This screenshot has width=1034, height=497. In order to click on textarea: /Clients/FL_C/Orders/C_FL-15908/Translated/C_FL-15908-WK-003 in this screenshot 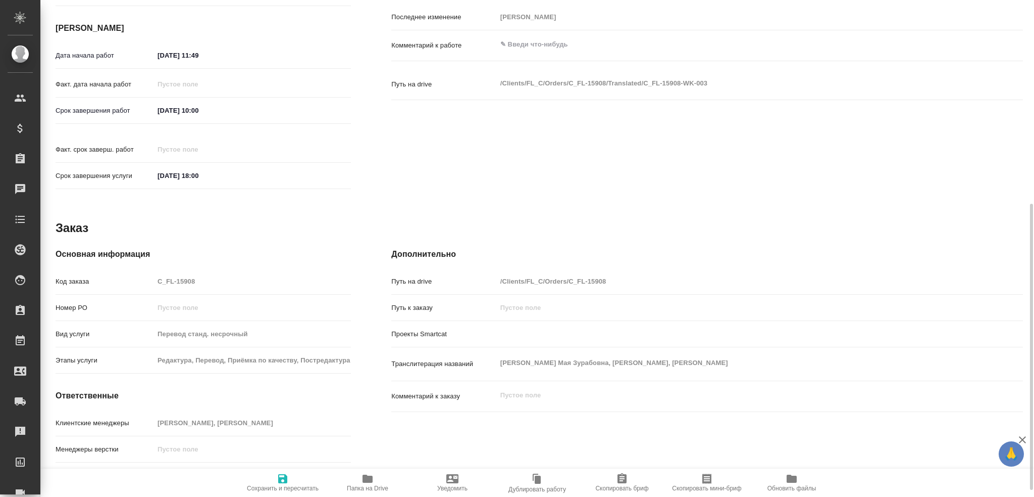, I will do `click(734, 83)`.